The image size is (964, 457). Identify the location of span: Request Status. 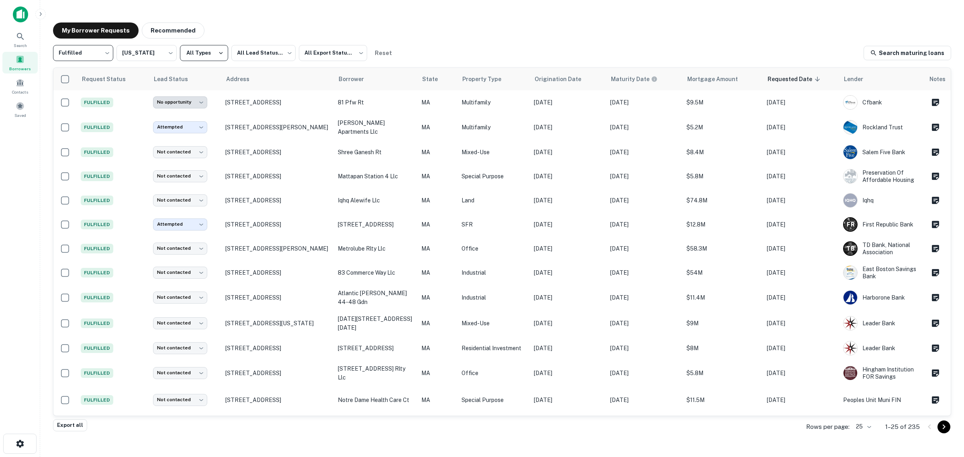
(109, 79).